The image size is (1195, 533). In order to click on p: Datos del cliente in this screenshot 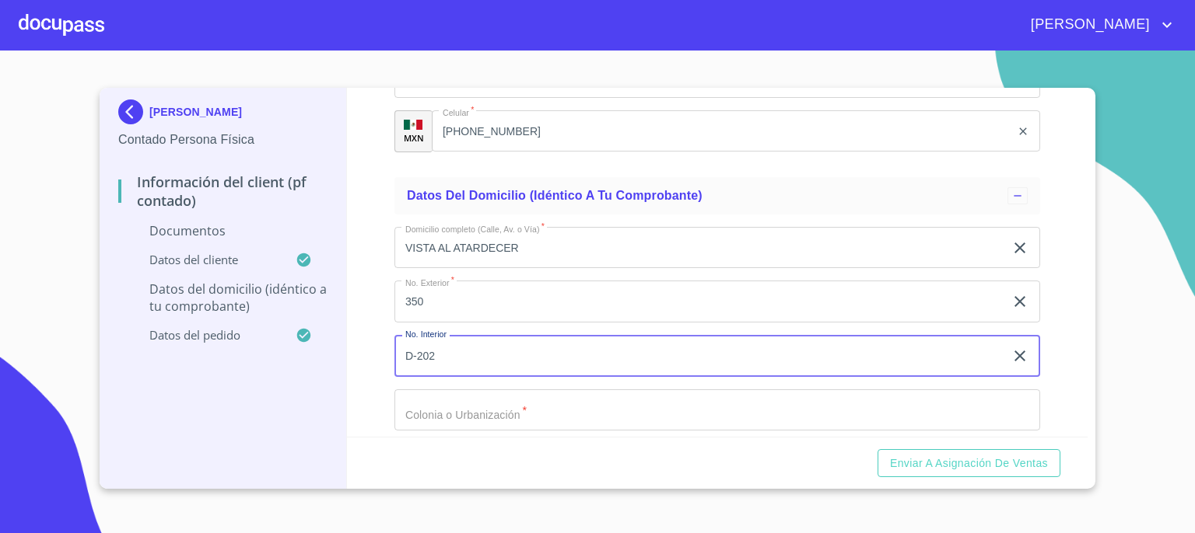, I will do `click(207, 260)`.